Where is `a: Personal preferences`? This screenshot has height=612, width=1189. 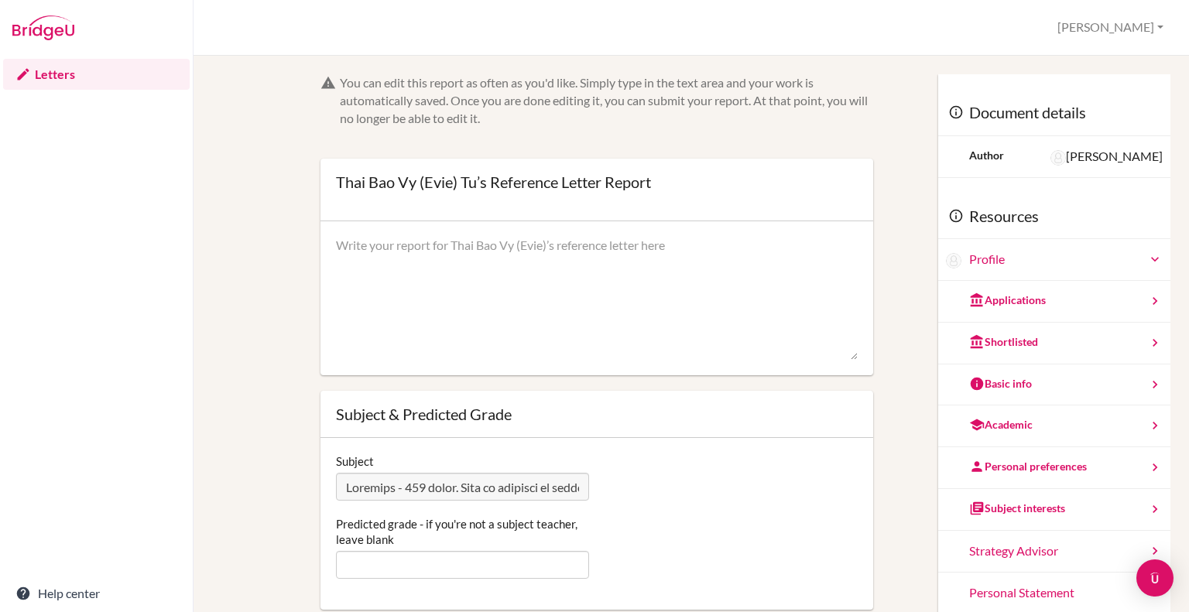 a: Personal preferences is located at coordinates (1054, 468).